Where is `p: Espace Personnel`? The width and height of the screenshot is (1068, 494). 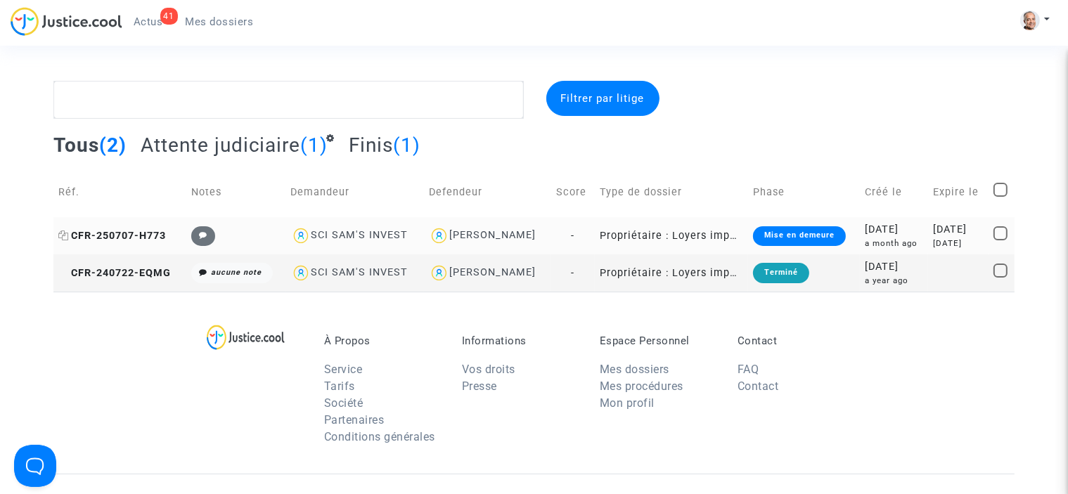
p: Espace Personnel is located at coordinates (658, 341).